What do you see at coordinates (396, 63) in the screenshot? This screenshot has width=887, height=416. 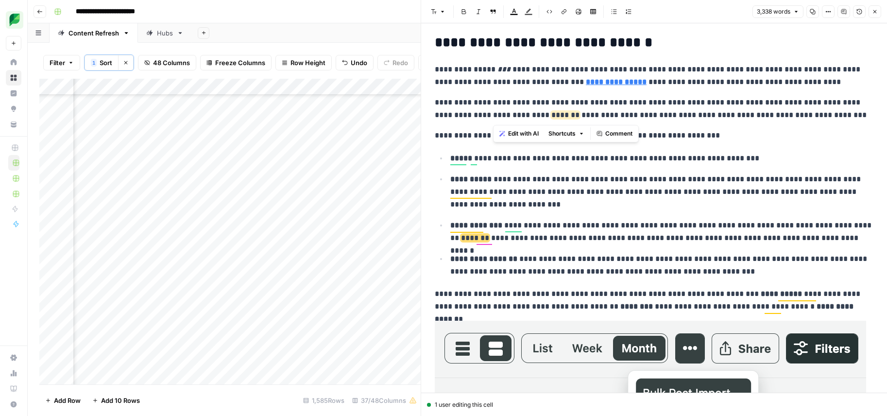 I see `button: Redo` at bounding box center [396, 63].